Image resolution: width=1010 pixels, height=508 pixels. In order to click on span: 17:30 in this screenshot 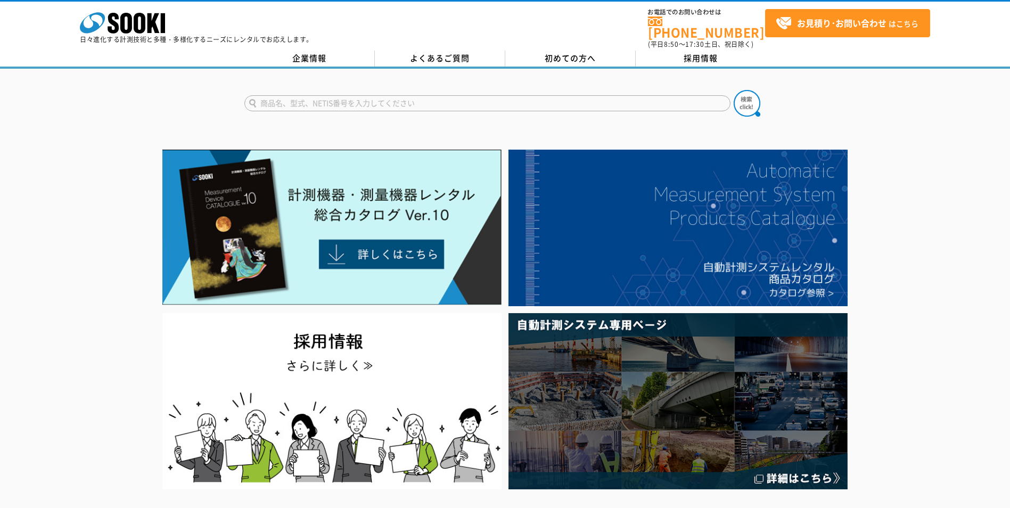, I will do `click(695, 44)`.